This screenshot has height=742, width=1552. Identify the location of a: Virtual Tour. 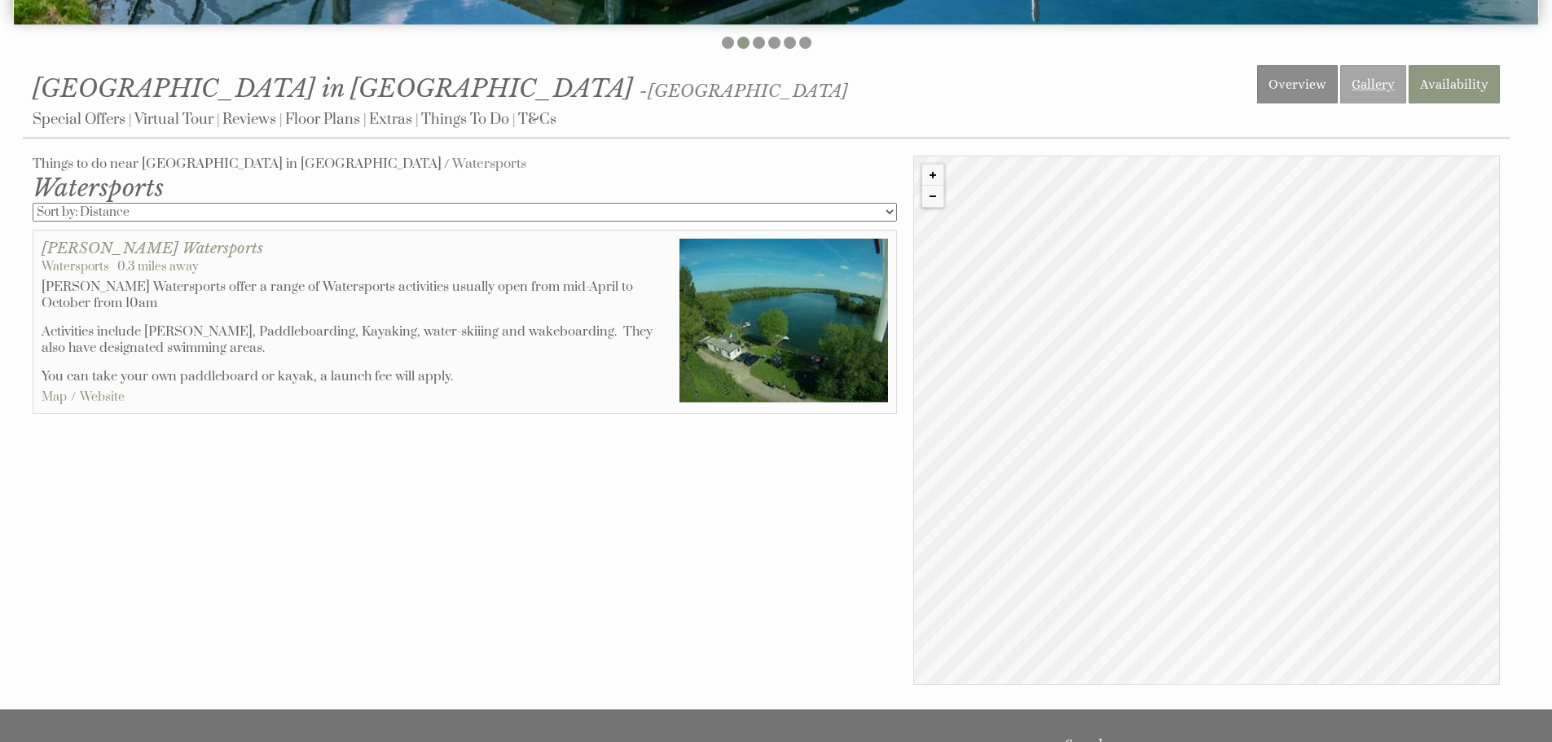
(173, 119).